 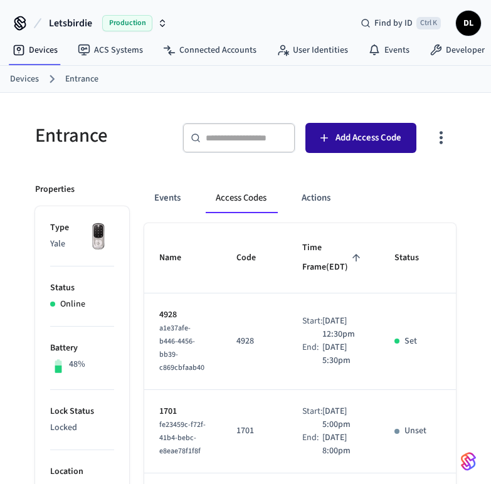 I want to click on p: Properties, so click(x=55, y=189).